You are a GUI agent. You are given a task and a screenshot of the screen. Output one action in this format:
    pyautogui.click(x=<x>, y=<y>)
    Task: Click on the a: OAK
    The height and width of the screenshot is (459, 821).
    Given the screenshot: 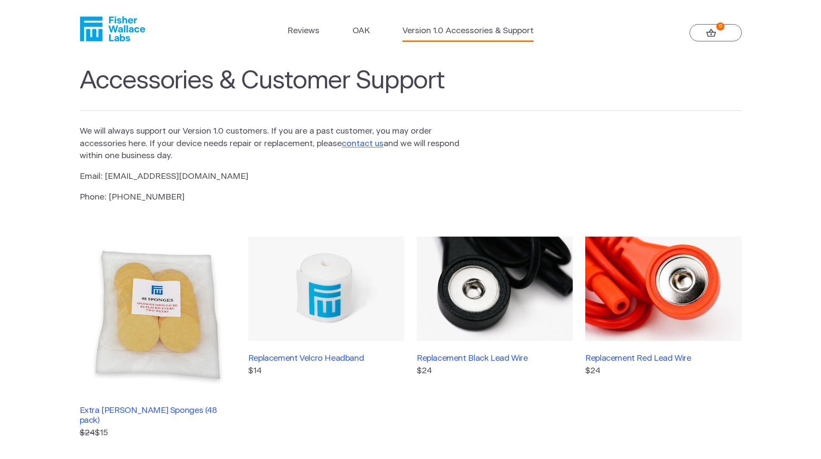 What is the action you would take?
    pyautogui.click(x=361, y=31)
    